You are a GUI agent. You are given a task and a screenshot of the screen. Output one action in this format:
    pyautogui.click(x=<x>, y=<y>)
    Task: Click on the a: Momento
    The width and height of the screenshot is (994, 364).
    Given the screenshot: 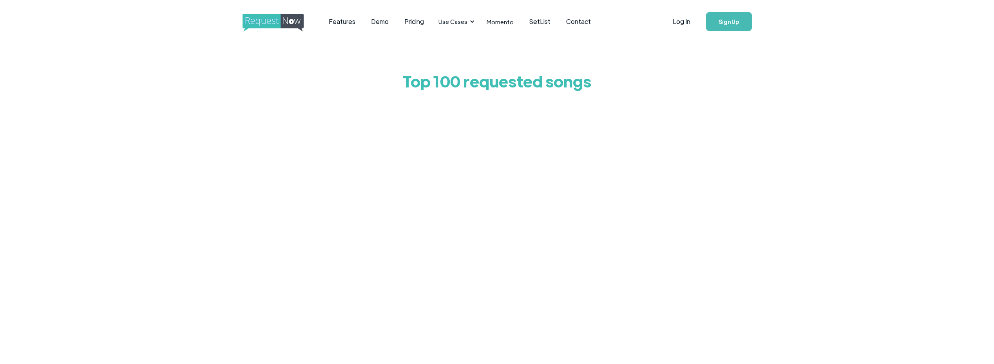 What is the action you would take?
    pyautogui.click(x=500, y=22)
    